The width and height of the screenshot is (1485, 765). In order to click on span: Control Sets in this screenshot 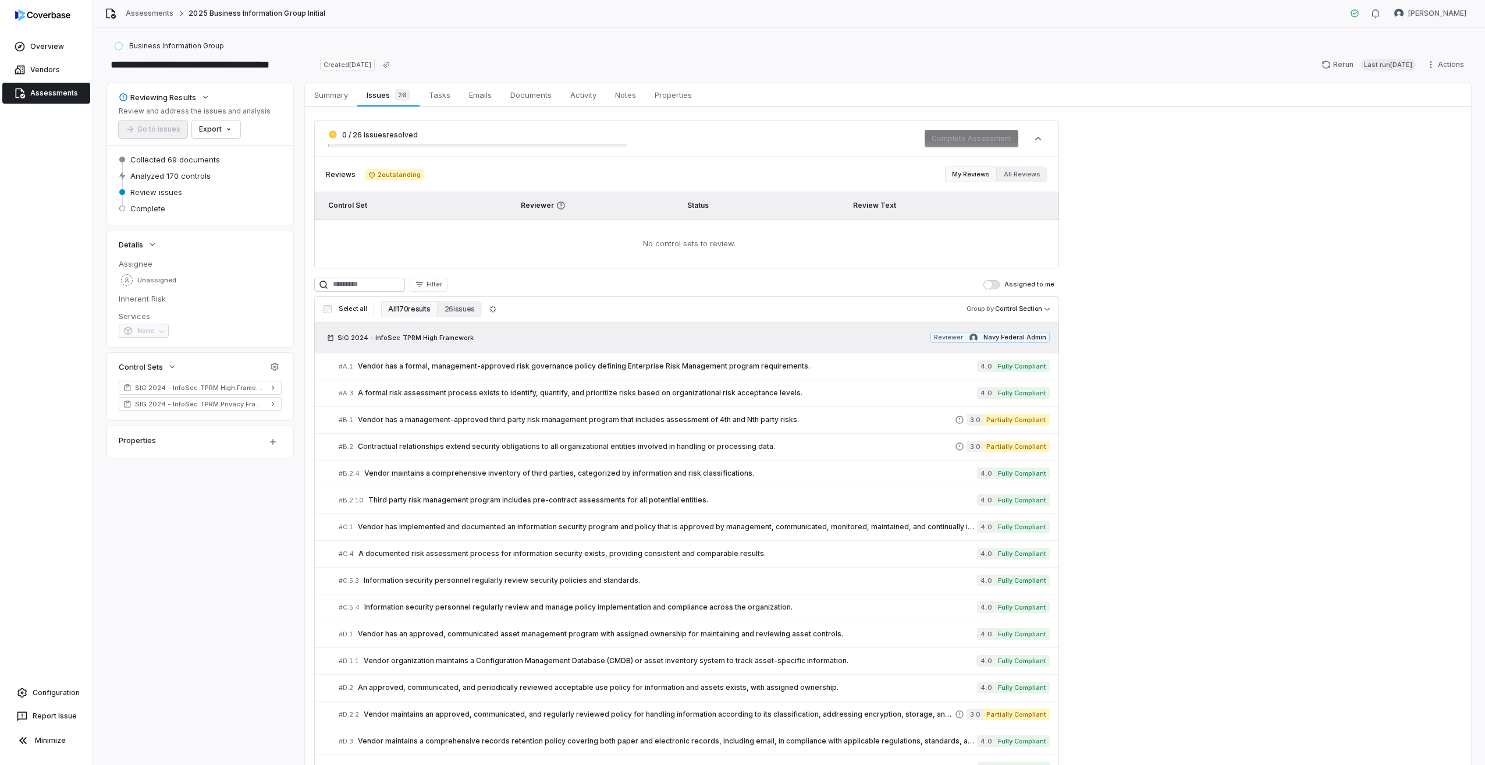, I will do `click(141, 367)`.